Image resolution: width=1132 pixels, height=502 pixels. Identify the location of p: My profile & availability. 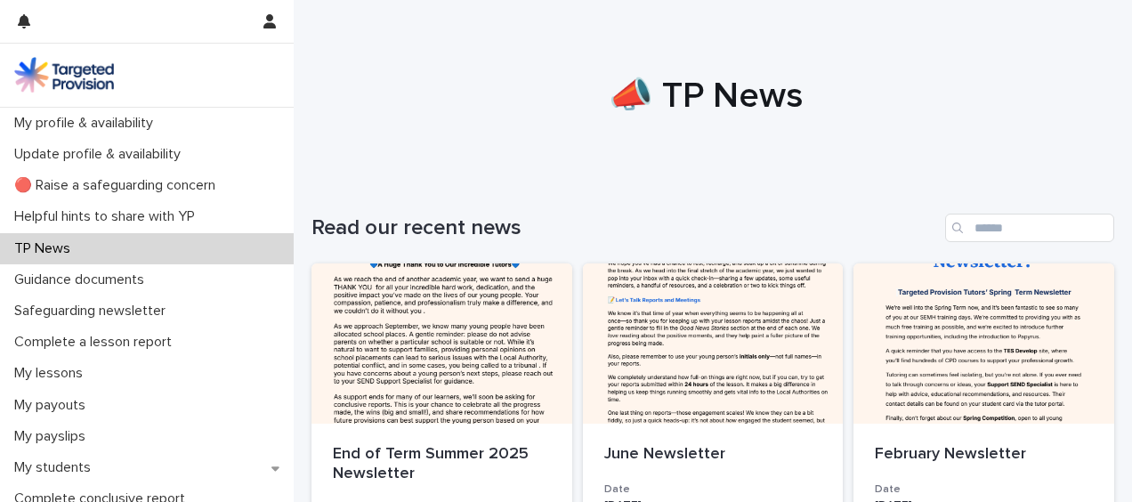
(87, 123).